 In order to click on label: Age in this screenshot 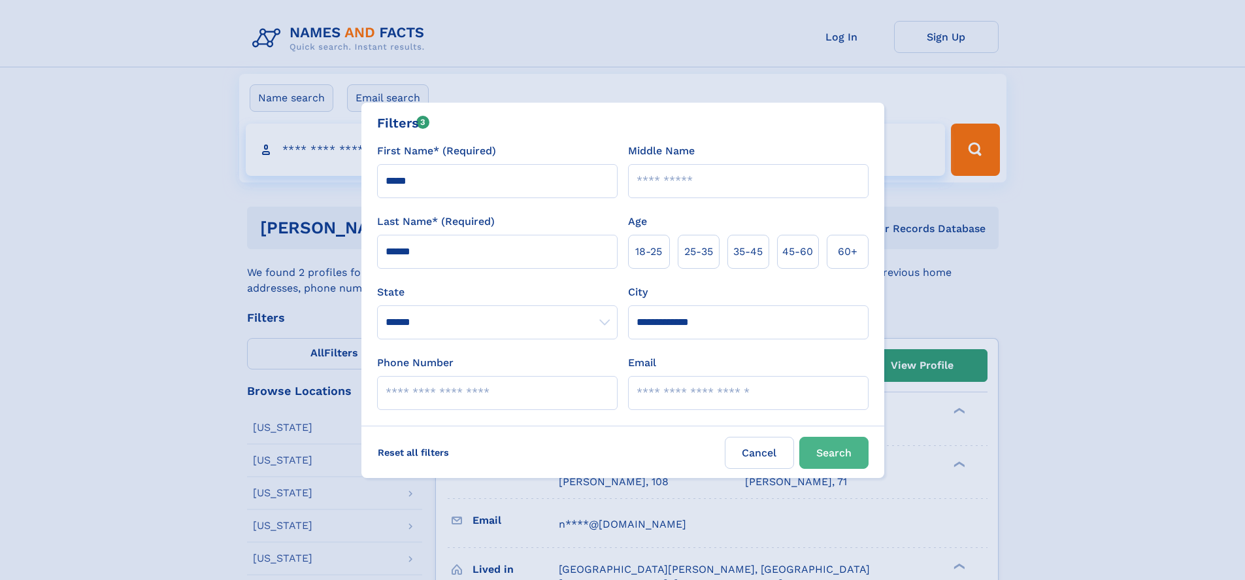, I will do `click(637, 222)`.